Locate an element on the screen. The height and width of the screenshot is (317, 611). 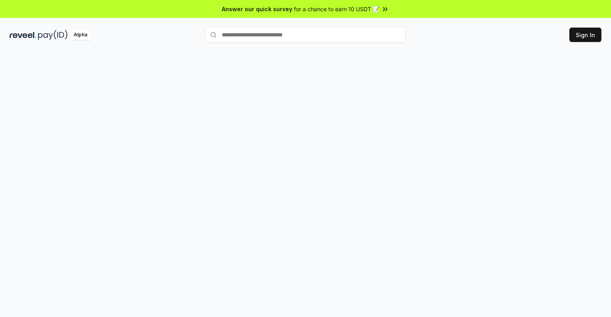
span: Answer our quick survey is located at coordinates (257, 9).